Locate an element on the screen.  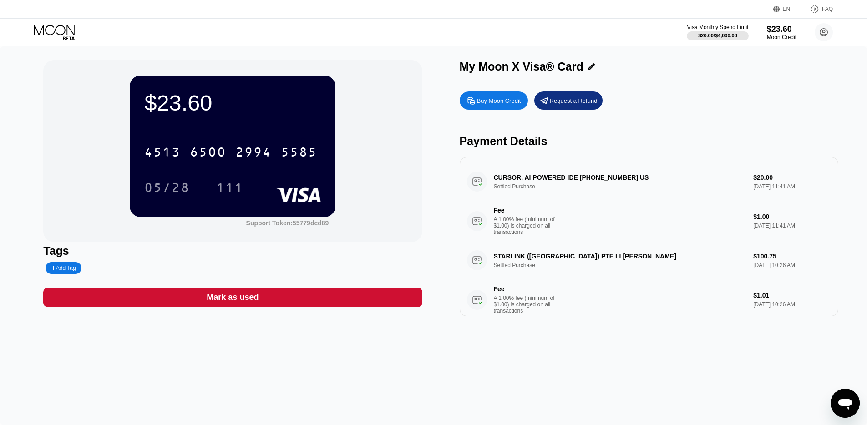
div: $23.60Moon Credit is located at coordinates (782, 32).